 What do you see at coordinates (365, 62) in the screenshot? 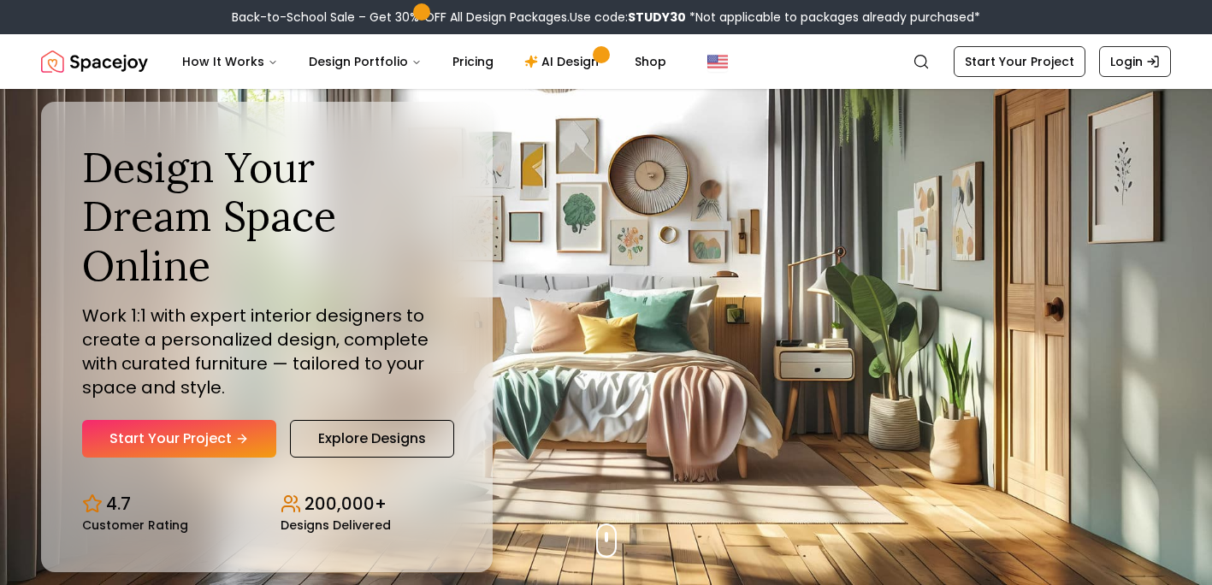
I see `button: Design Portfolio` at bounding box center [365, 62].